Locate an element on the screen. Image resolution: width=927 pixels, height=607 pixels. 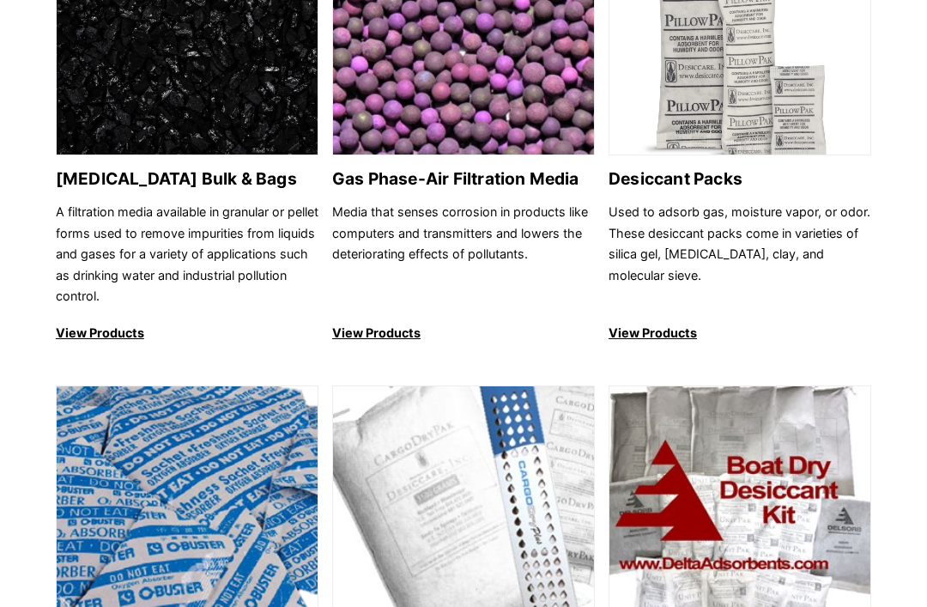
p: A filtration media available in granular or pellet forms used to remove impurities from liquids a... is located at coordinates (187, 254).